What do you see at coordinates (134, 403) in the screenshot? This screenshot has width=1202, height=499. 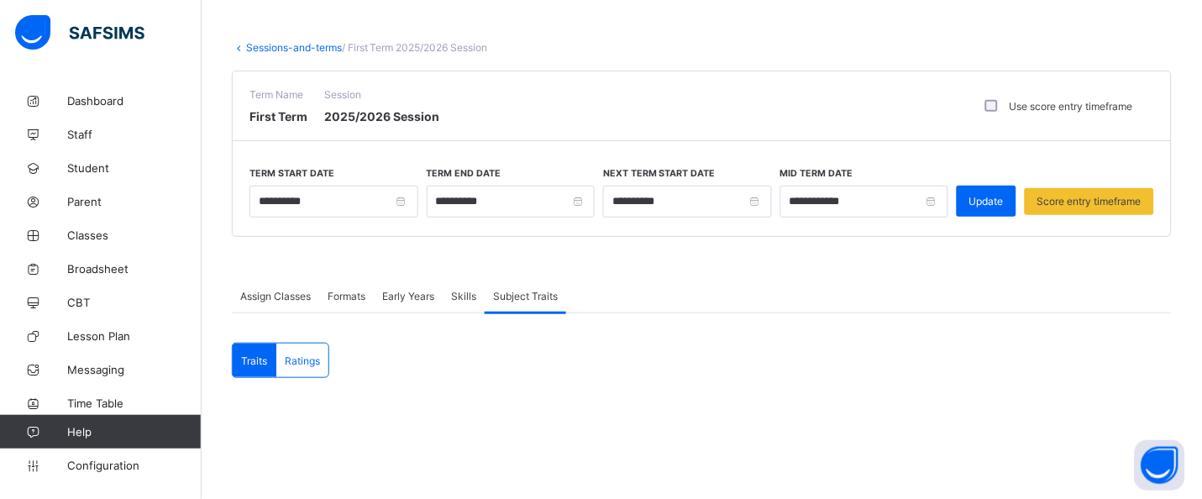 I see `span: Time Table` at bounding box center [134, 403].